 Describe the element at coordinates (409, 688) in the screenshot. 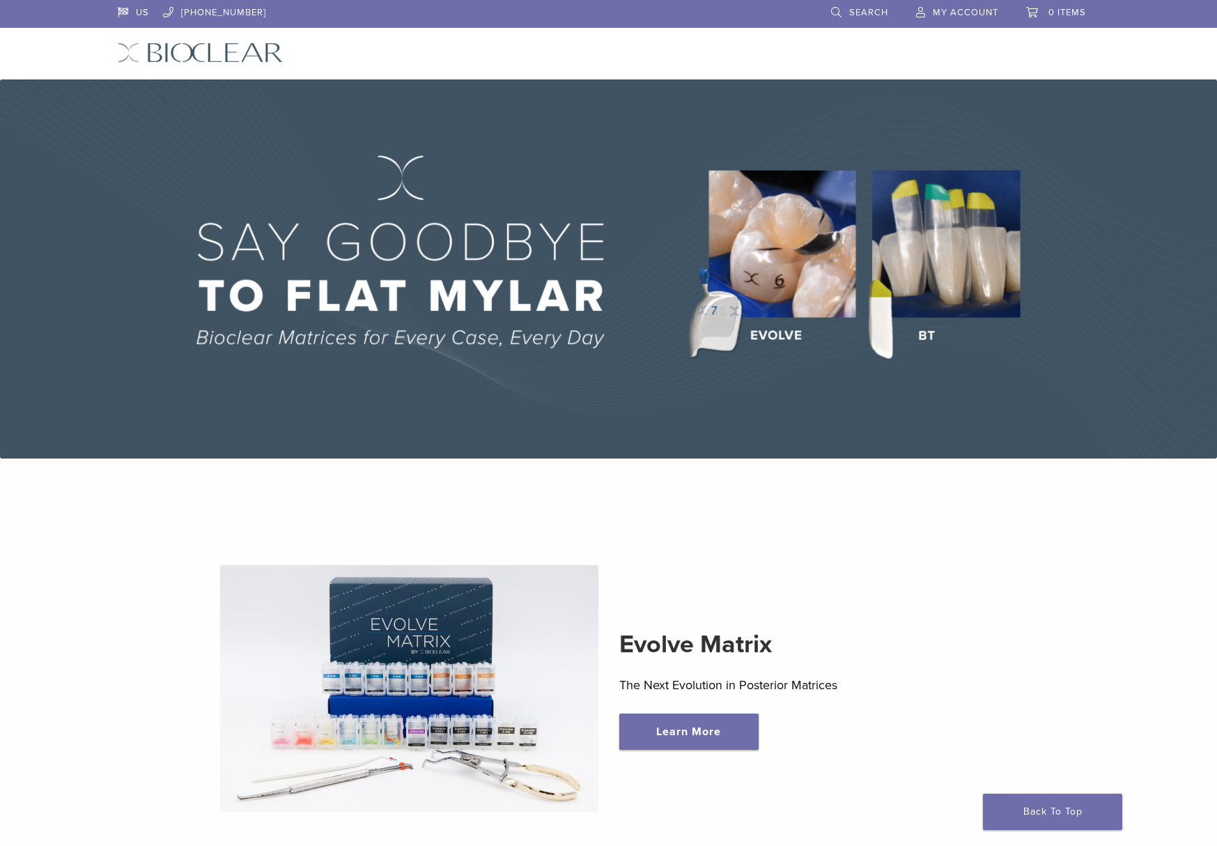

I see `img: Evolve Matrix` at that location.